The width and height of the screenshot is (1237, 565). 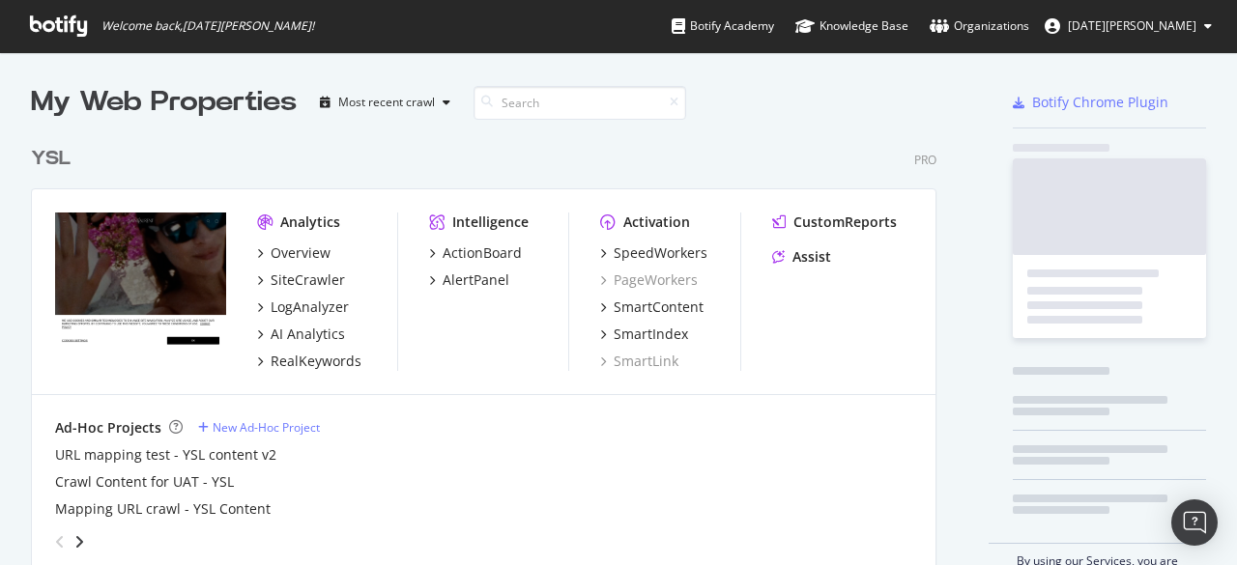 I want to click on a: Assist, so click(x=801, y=257).